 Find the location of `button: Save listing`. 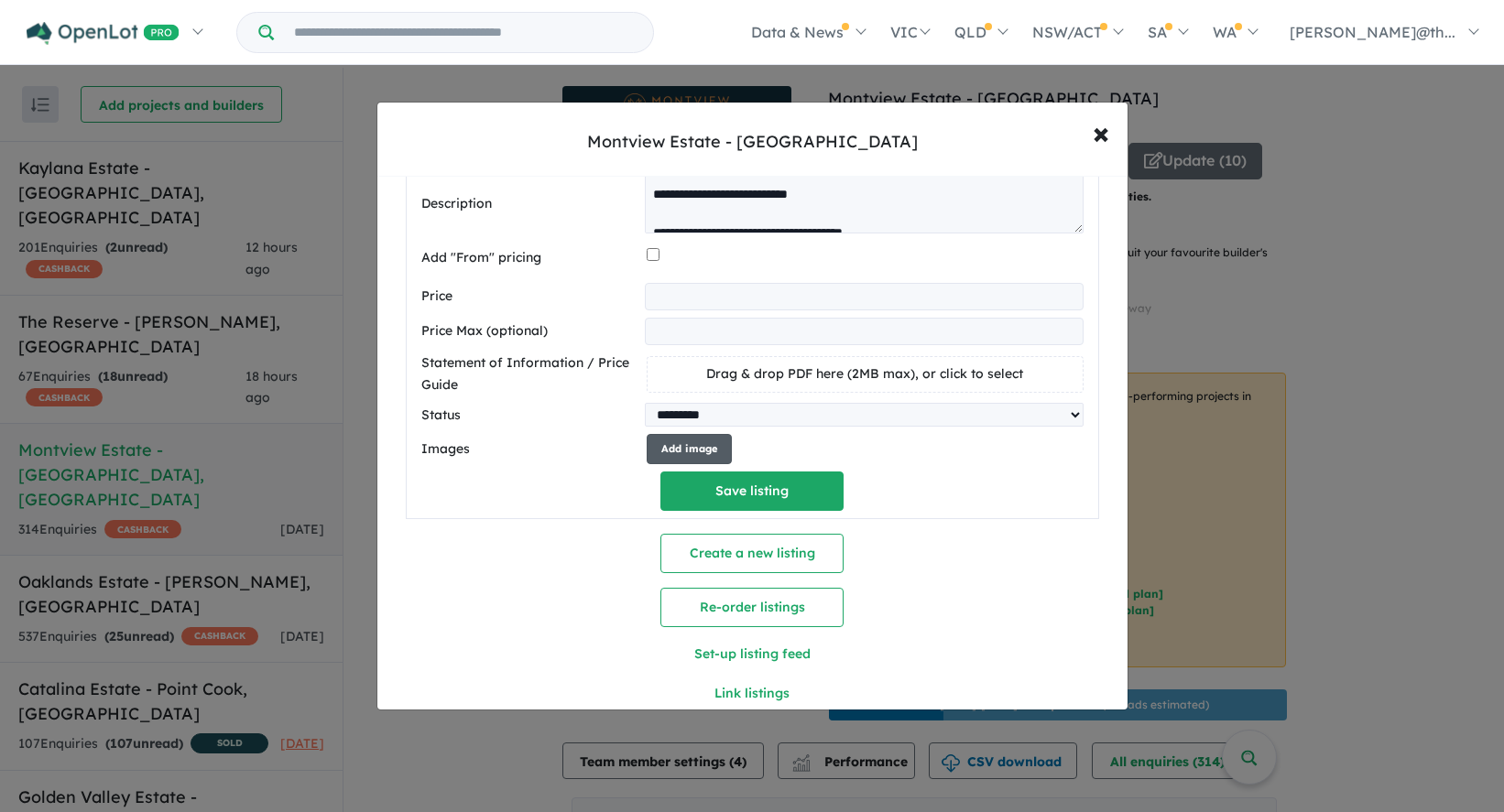

button: Save listing is located at coordinates (752, 491).